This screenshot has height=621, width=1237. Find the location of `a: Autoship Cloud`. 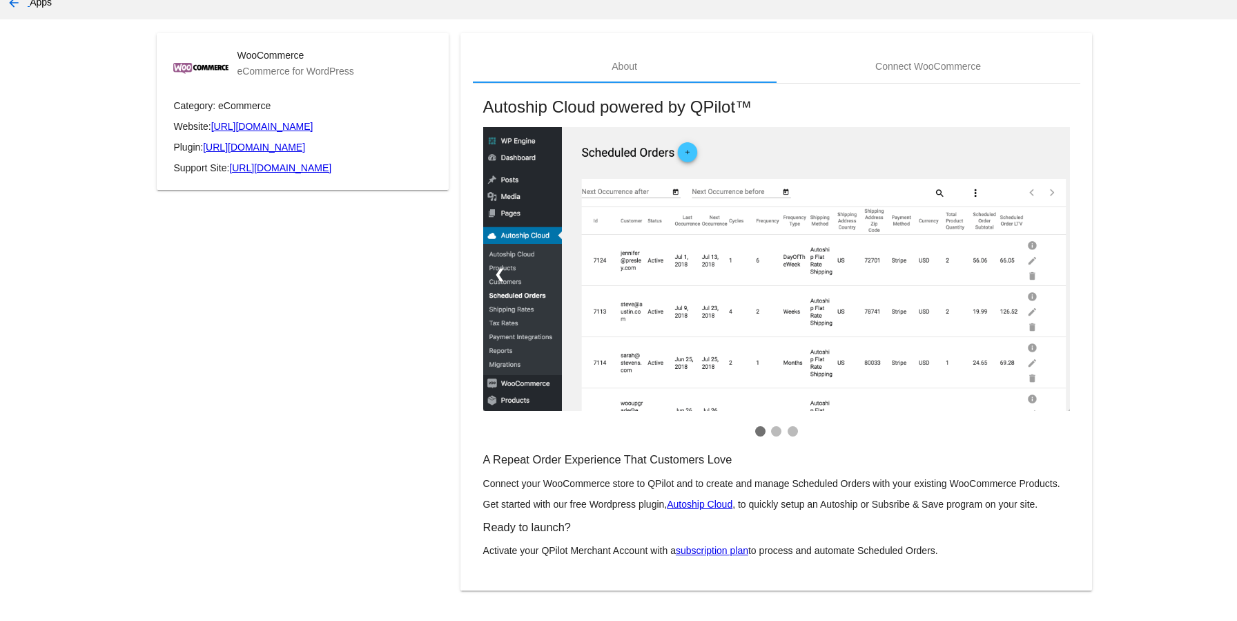

a: Autoship Cloud is located at coordinates (699, 504).